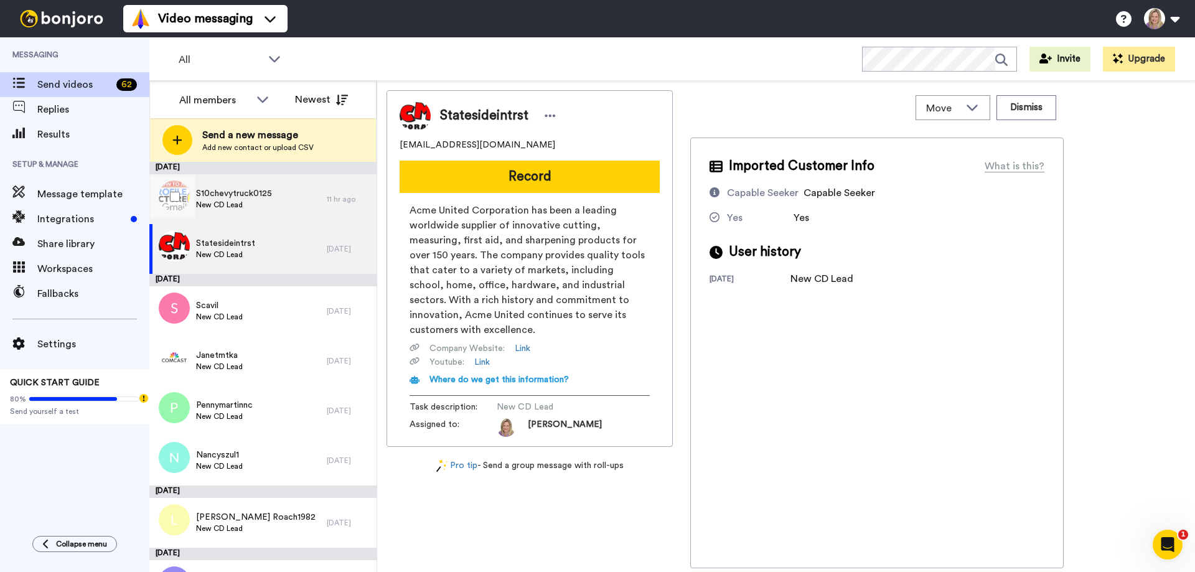  I want to click on span: Where do we get this information?, so click(499, 380).